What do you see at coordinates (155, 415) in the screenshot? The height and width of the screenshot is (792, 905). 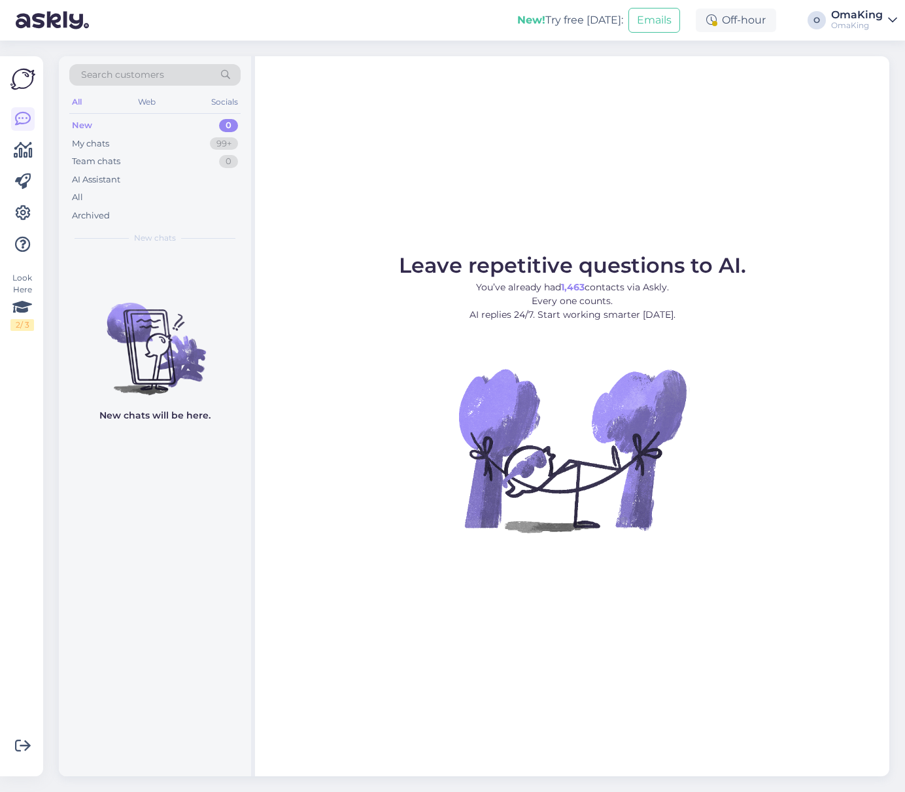 I see `p: New chats will be here.` at bounding box center [155, 415].